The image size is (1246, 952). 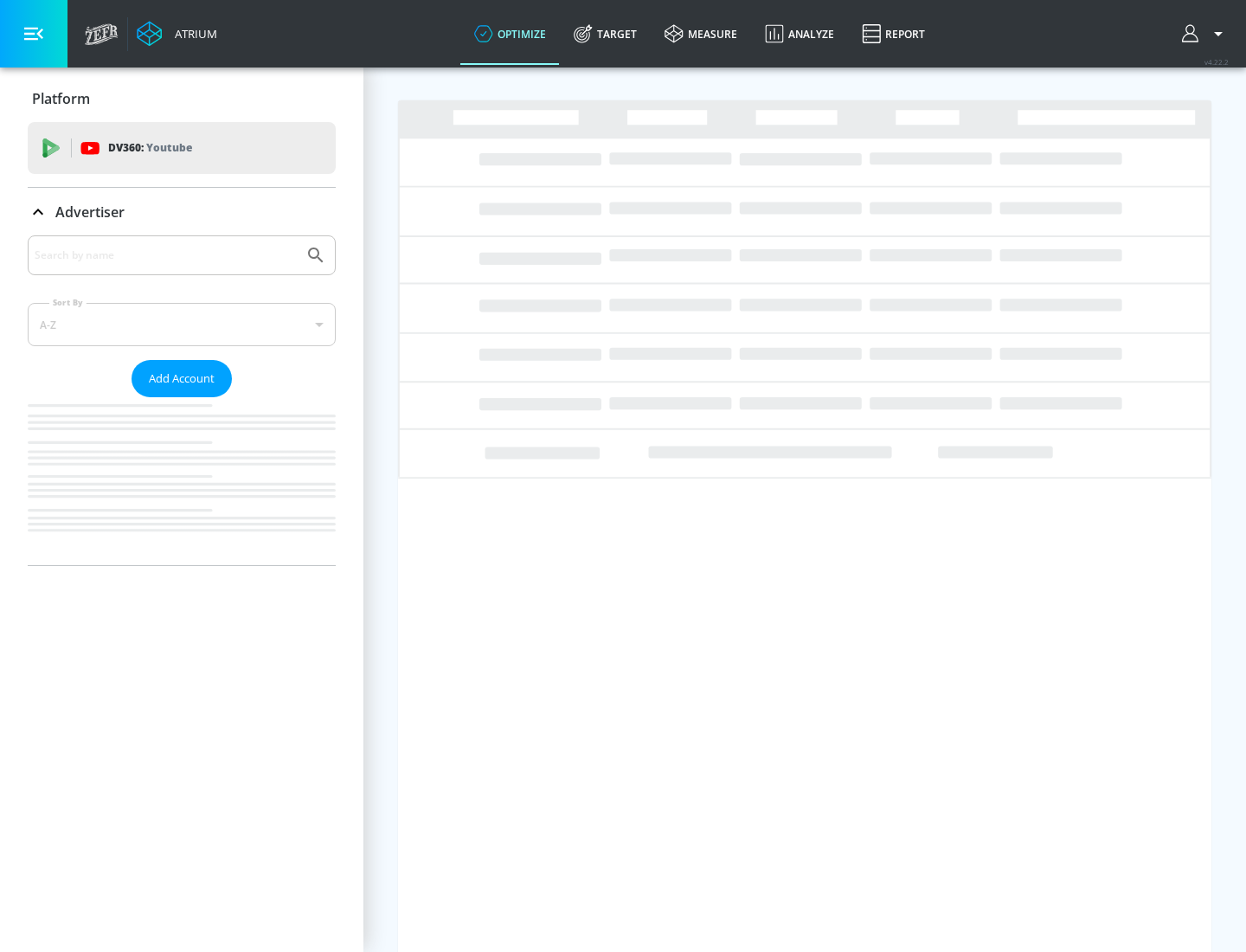 What do you see at coordinates (509, 34) in the screenshot?
I see `a: optimize` at bounding box center [509, 34].